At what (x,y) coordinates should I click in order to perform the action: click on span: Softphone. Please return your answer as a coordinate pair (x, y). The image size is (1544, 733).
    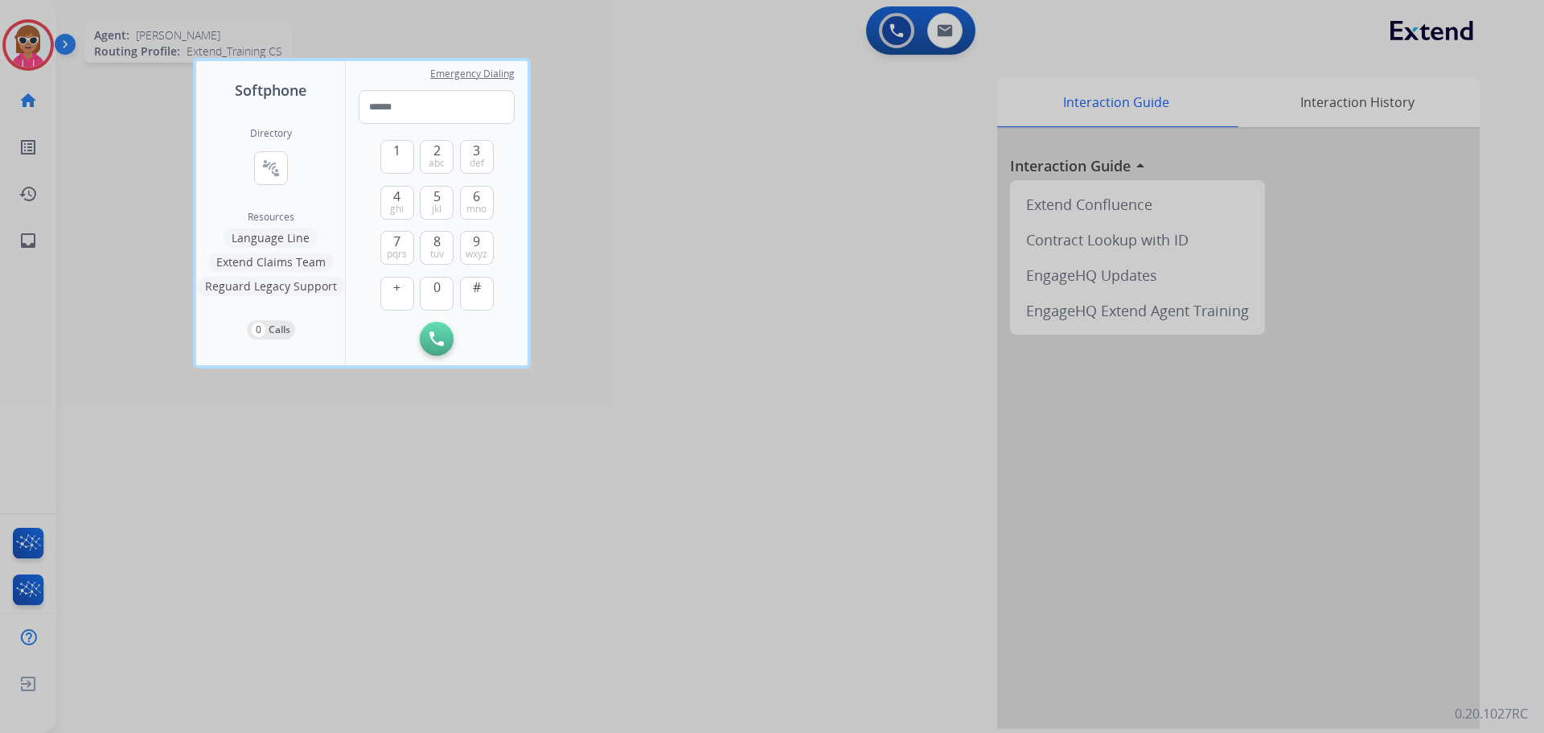
    Looking at the image, I should click on (270, 90).